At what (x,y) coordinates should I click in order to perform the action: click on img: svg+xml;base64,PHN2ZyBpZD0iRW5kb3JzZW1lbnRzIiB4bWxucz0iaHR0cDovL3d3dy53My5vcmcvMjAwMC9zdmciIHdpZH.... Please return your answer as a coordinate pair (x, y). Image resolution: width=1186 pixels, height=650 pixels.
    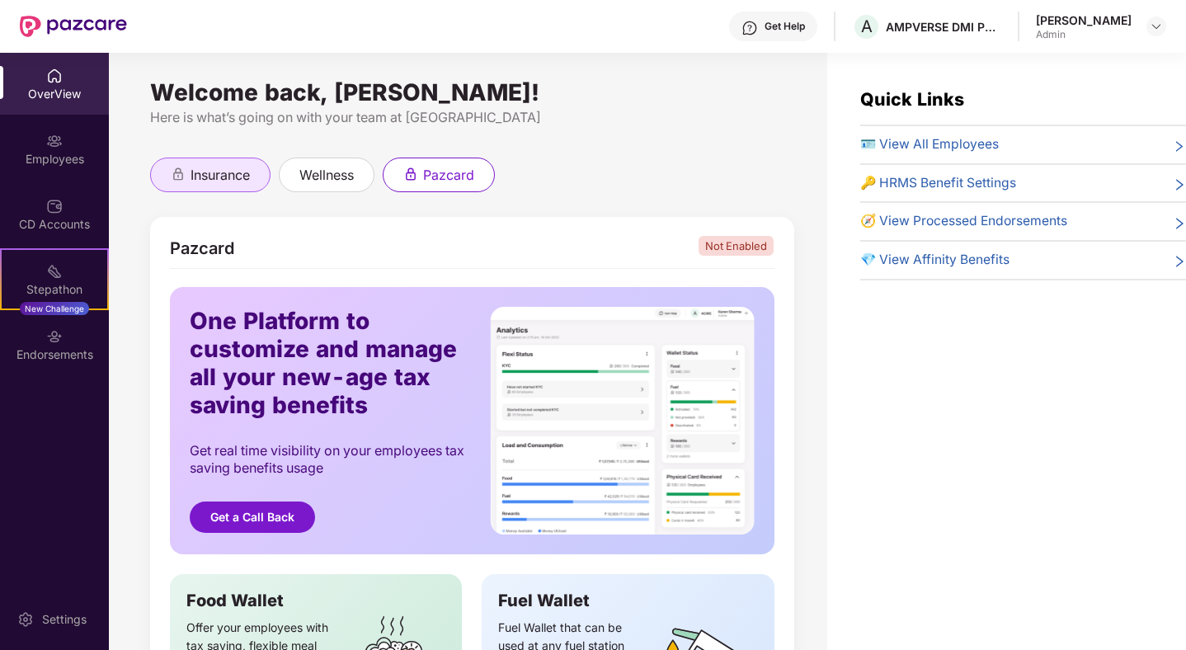
    Looking at the image, I should click on (54, 336).